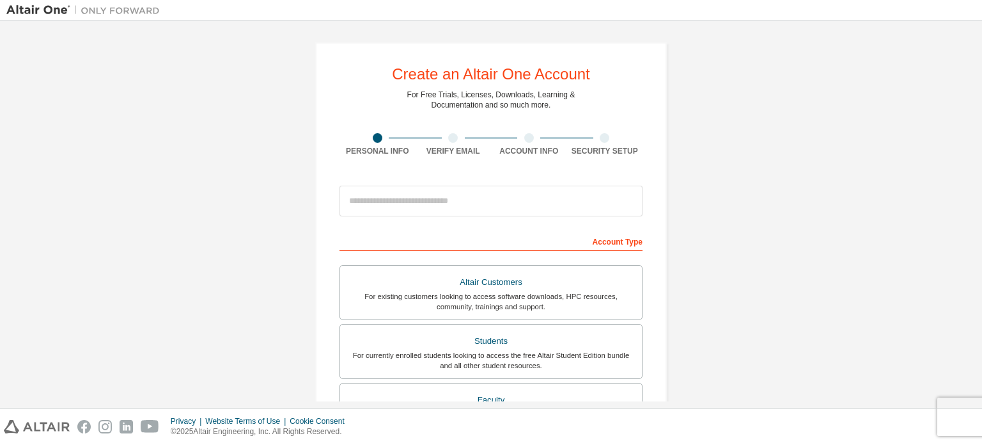  I want to click on div: Altair Customers, so click(491, 282).